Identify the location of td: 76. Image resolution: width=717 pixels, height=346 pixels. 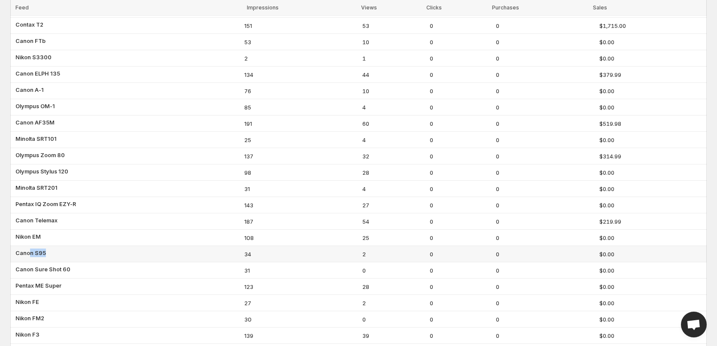
(301, 91).